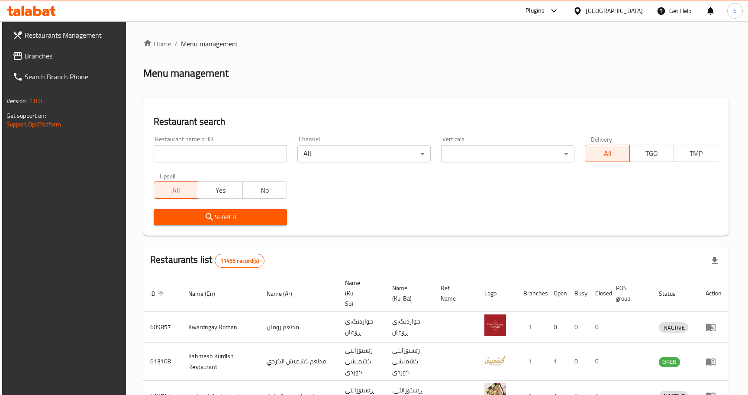  What do you see at coordinates (209, 44) in the screenshot?
I see `span: Menu management` at bounding box center [209, 44].